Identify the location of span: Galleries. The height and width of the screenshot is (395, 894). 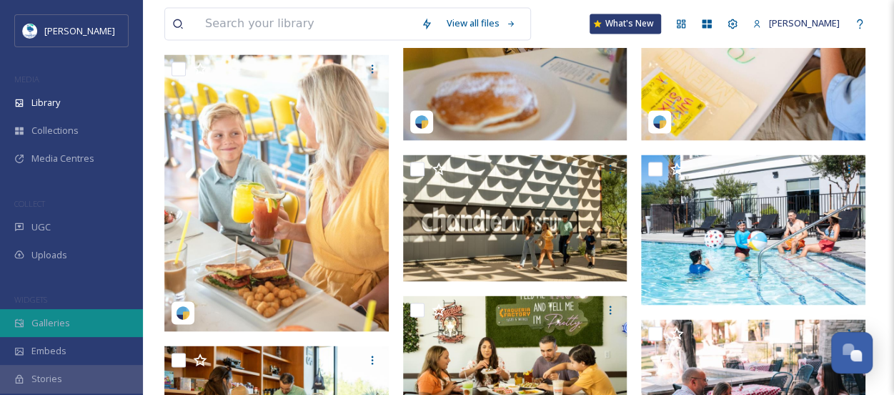
(51, 322).